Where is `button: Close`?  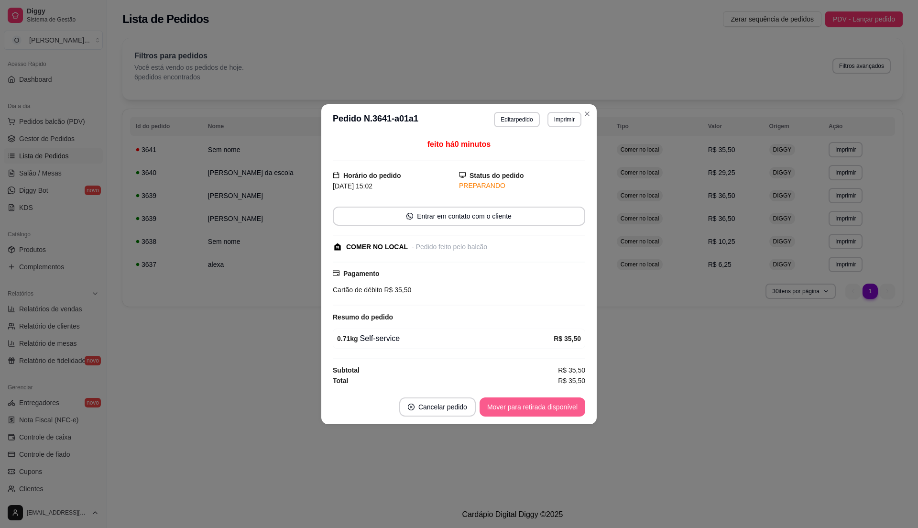 button: Close is located at coordinates (587, 114).